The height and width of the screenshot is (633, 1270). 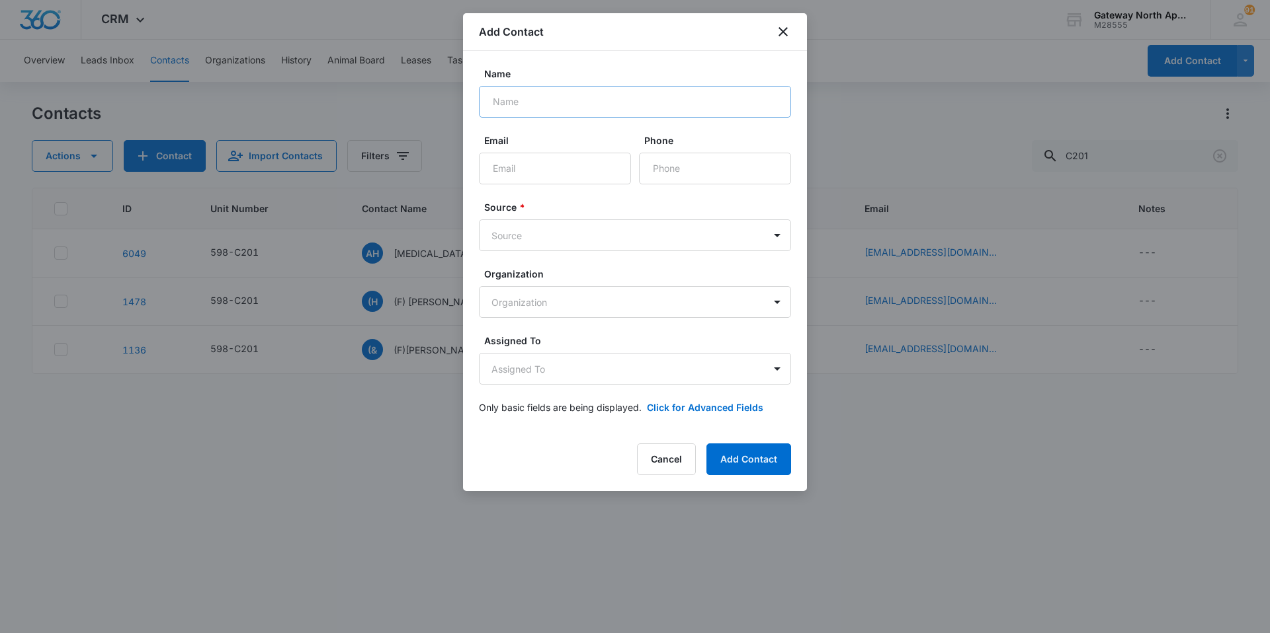 I want to click on label: Phone, so click(x=720, y=140).